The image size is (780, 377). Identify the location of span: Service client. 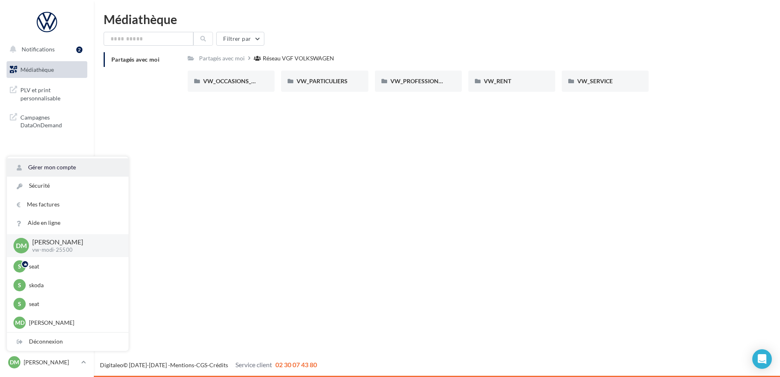
(254, 364).